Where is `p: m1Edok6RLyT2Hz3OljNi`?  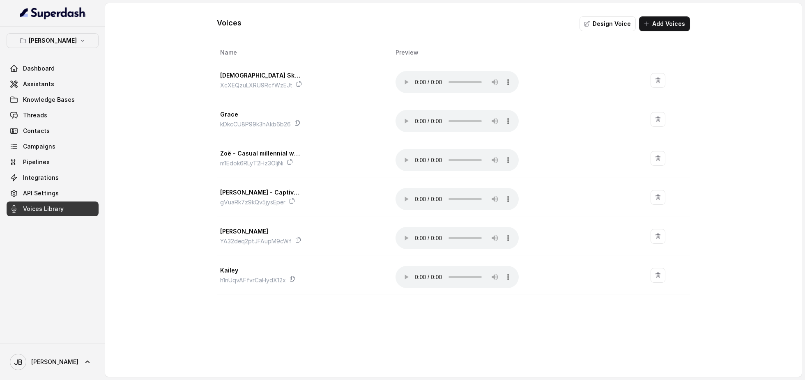 p: m1Edok6RLyT2Hz3OljNi is located at coordinates (252, 163).